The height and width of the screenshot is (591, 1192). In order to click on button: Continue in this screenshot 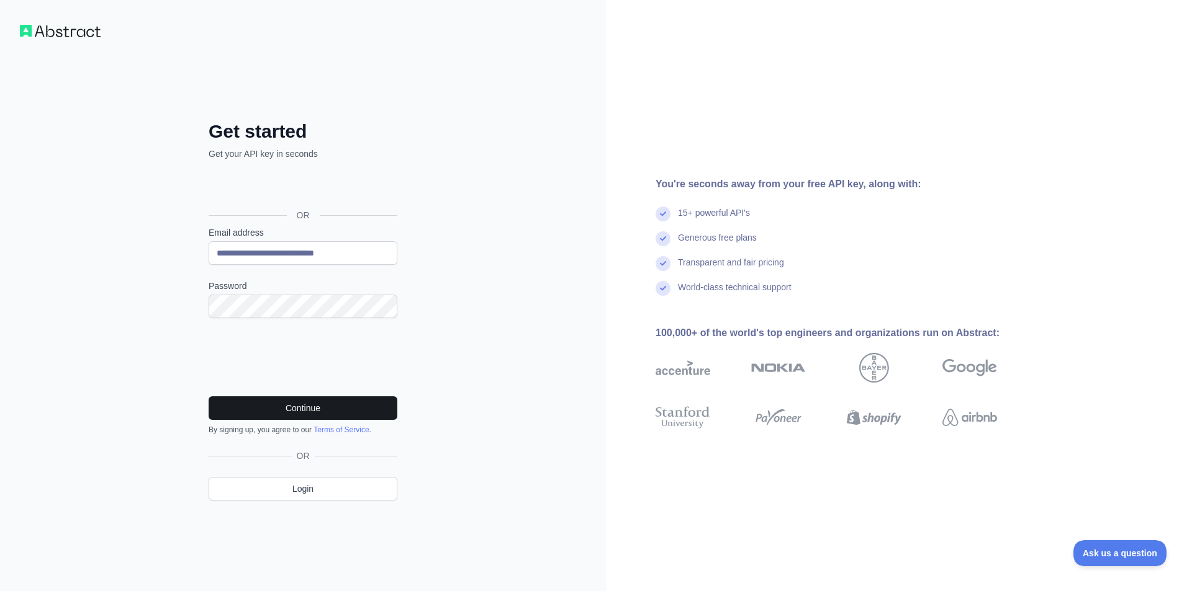, I will do `click(303, 408)`.